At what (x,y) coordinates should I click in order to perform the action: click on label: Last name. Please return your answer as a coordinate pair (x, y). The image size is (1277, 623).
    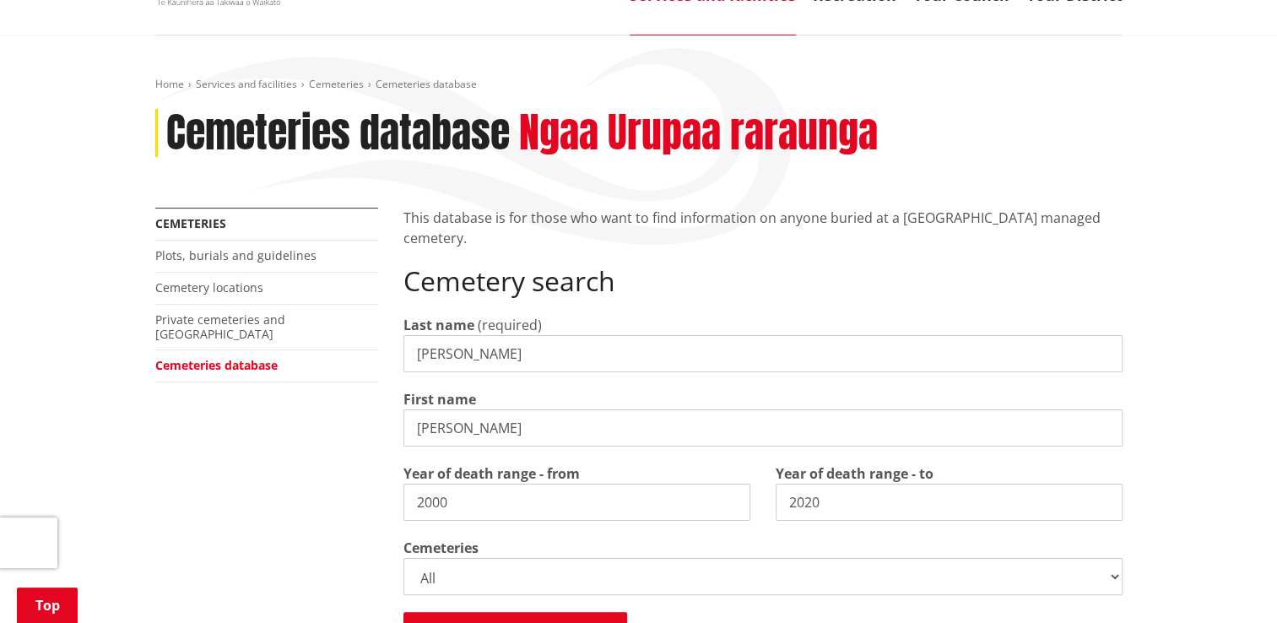
    Looking at the image, I should click on (439, 325).